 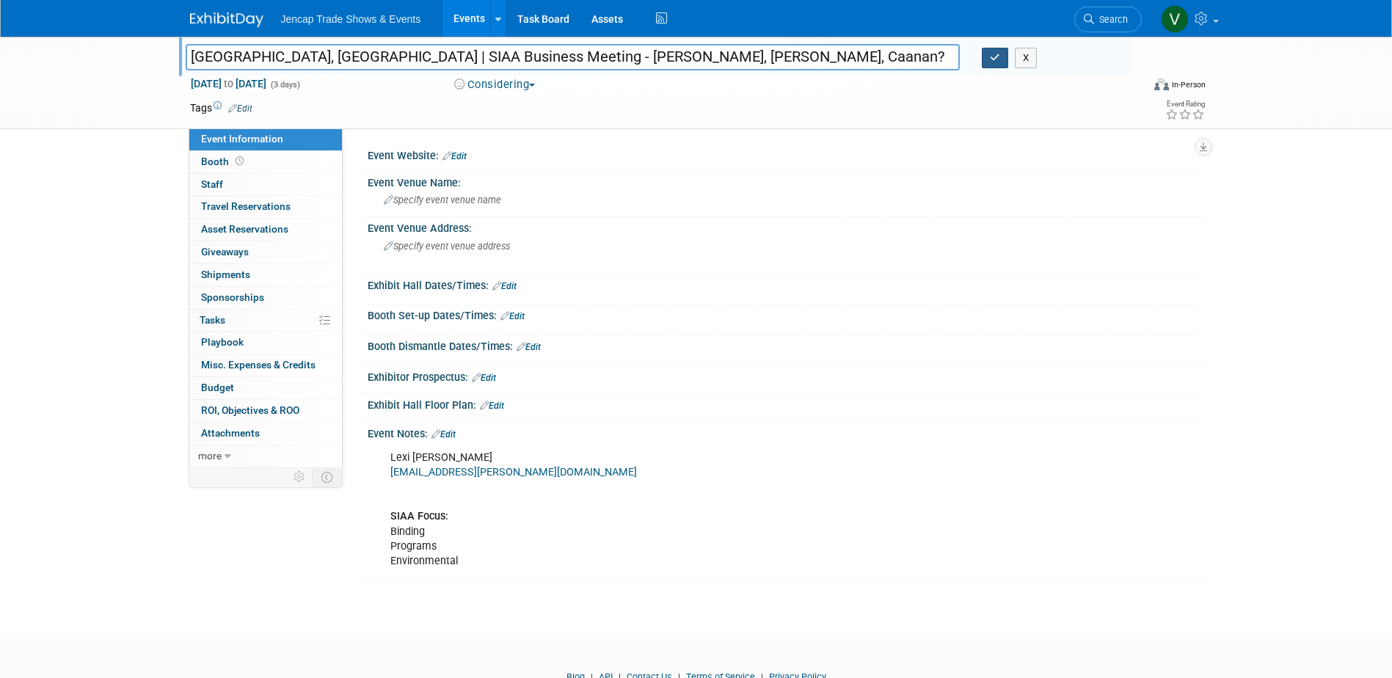 What do you see at coordinates (785, 376) in the screenshot?
I see `div: Exhibitor Prospectus:` at bounding box center [785, 376].